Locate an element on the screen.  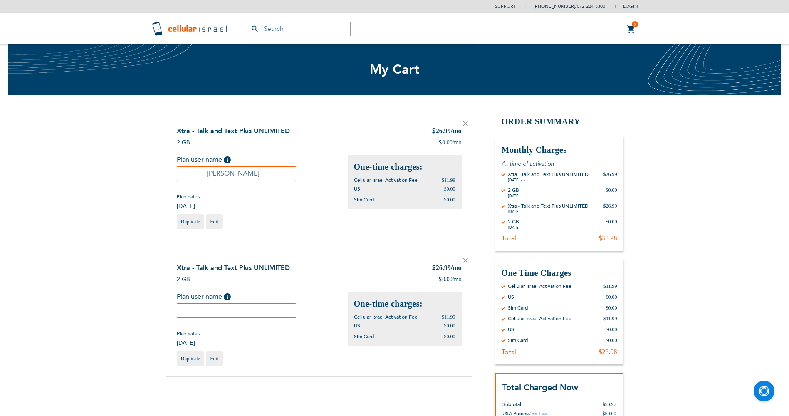
span: 2 is located at coordinates (635, 25).